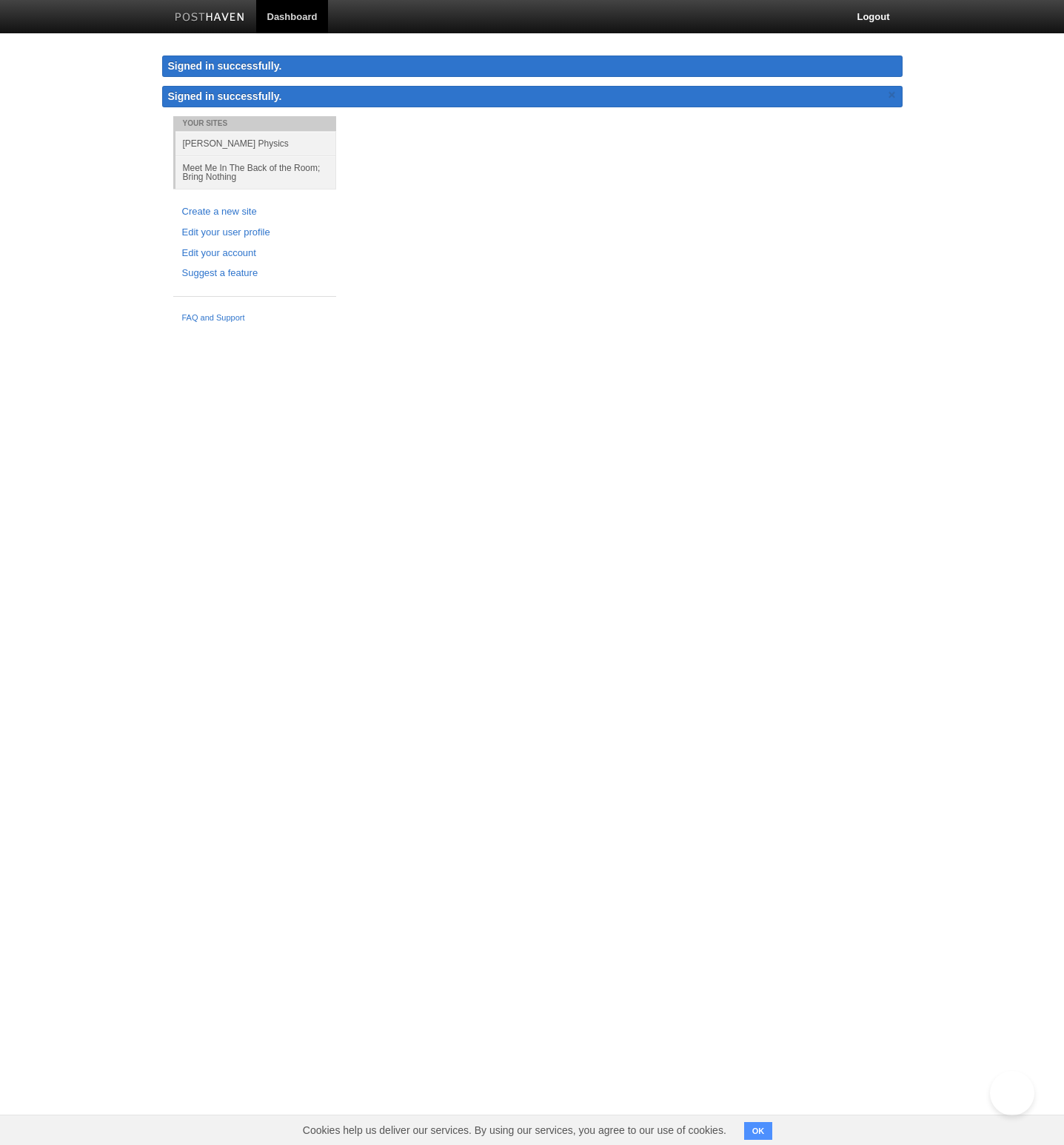 The image size is (1064, 1145). Describe the element at coordinates (256, 172) in the screenshot. I see `a: Meet Me In The Back of the Room; Bring Nothing` at that location.